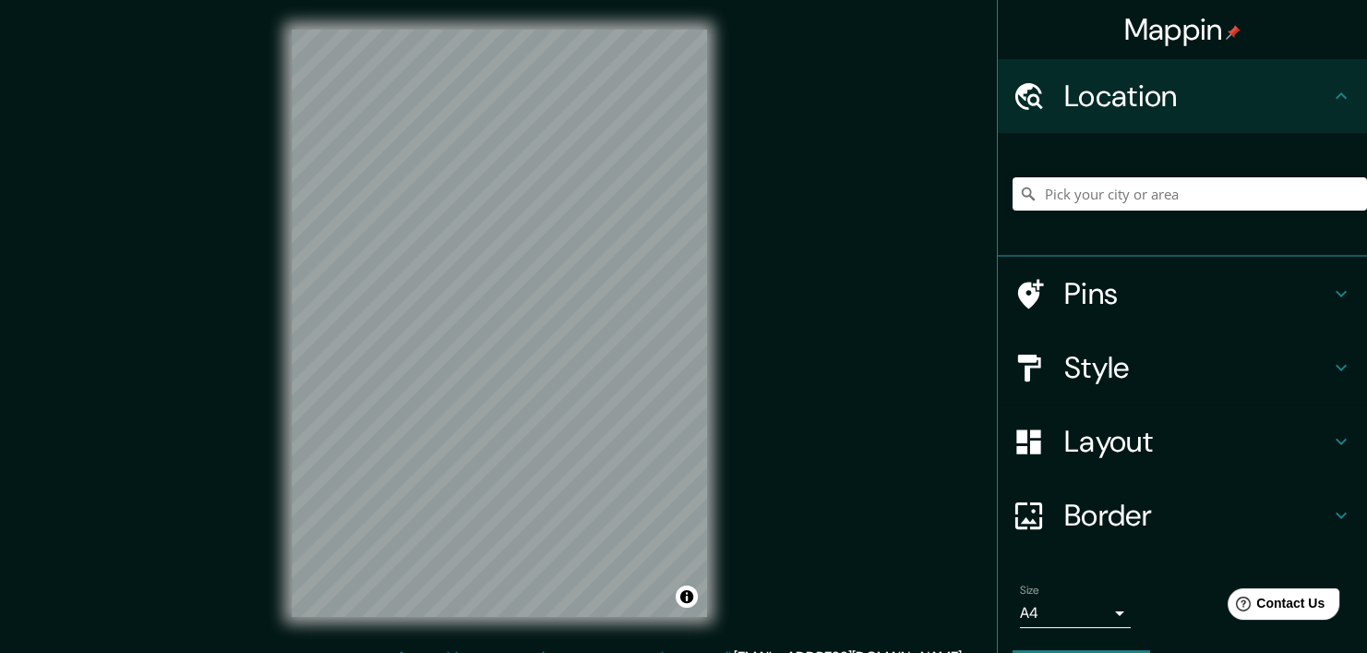 The image size is (1367, 653). Describe the element at coordinates (1198, 367) in the screenshot. I see `h4: Style` at that location.